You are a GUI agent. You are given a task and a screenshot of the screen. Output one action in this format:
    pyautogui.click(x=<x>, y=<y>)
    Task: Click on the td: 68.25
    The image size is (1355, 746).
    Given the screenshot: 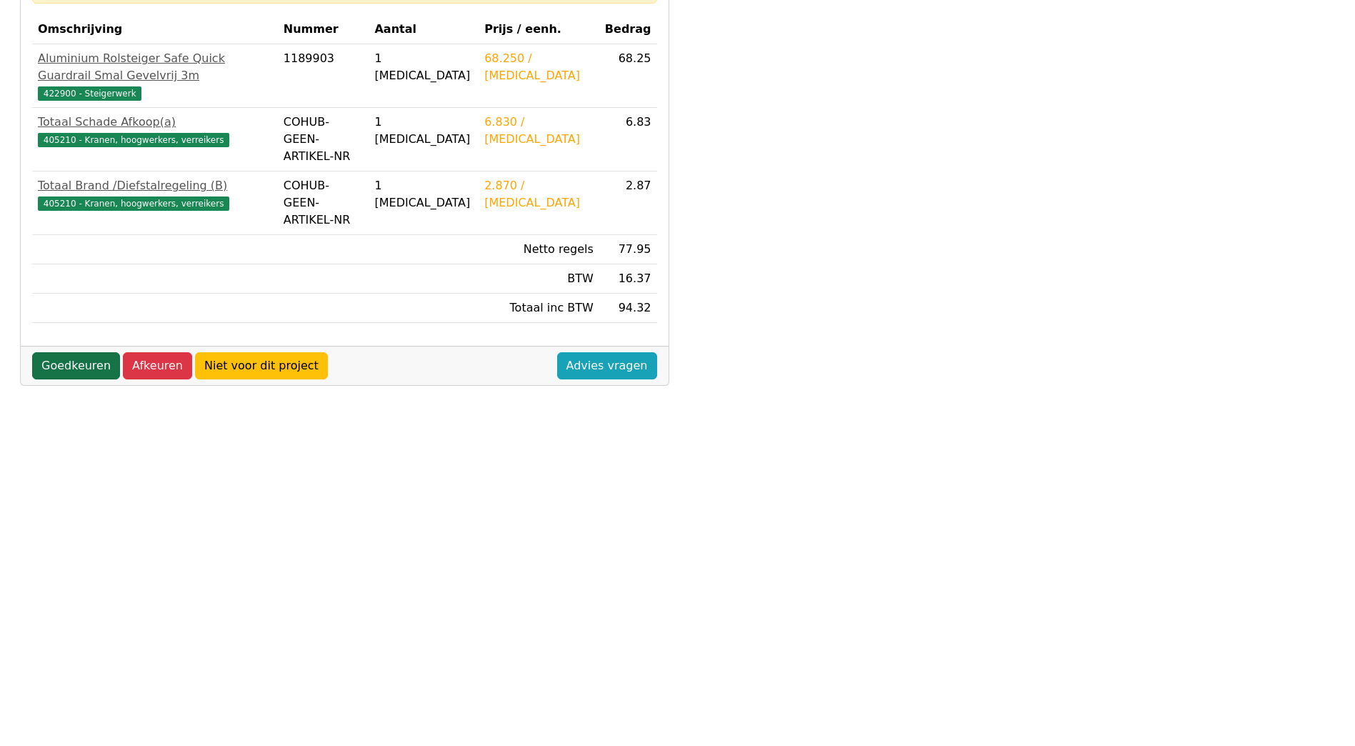 What is the action you would take?
    pyautogui.click(x=628, y=76)
    